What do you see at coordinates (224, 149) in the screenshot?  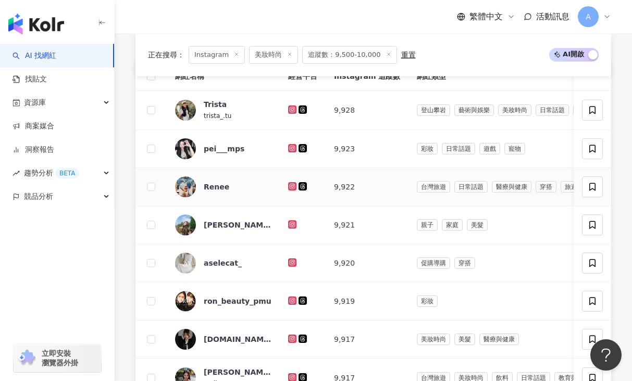 I see `div: pei___mps` at bounding box center [224, 149].